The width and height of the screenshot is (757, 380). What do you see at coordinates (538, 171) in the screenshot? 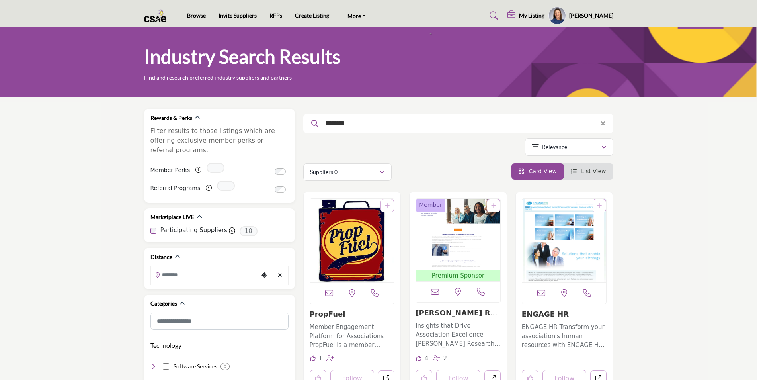
I see `li: Card View` at bounding box center [538, 171].